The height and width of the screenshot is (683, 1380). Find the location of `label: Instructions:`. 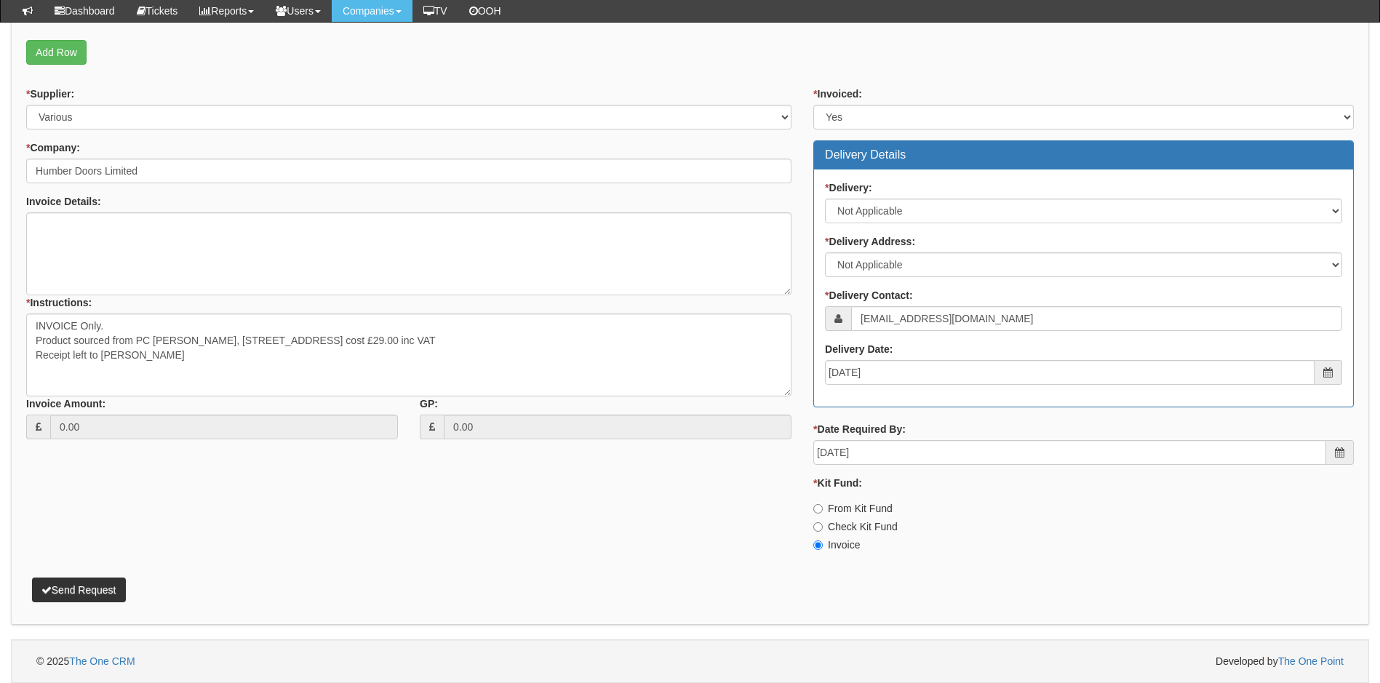

label: Instructions: is located at coordinates (59, 303).